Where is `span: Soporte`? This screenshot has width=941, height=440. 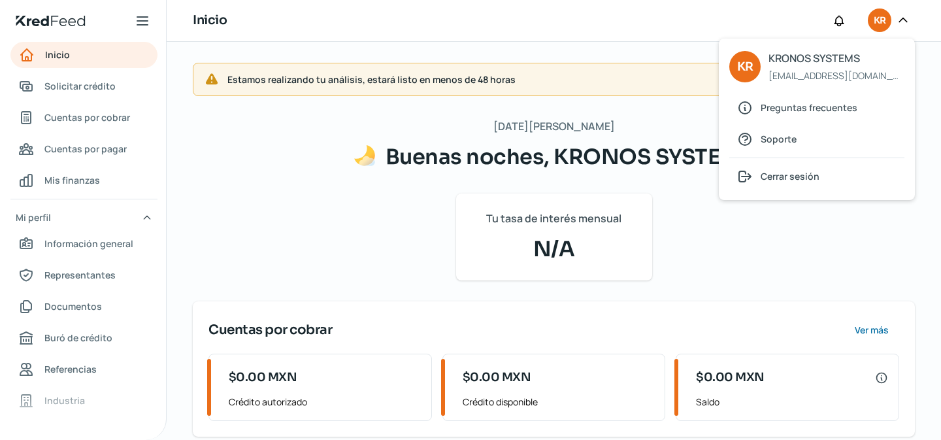 span: Soporte is located at coordinates (779, 139).